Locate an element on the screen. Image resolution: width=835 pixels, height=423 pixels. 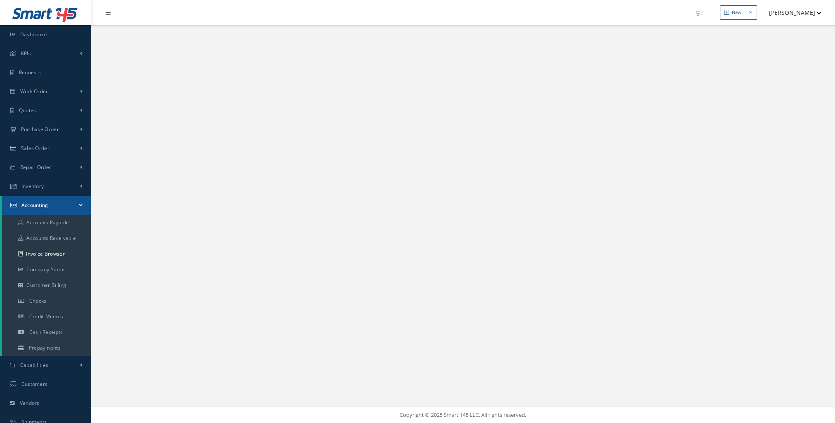
span: Purchase Order is located at coordinates (40, 129).